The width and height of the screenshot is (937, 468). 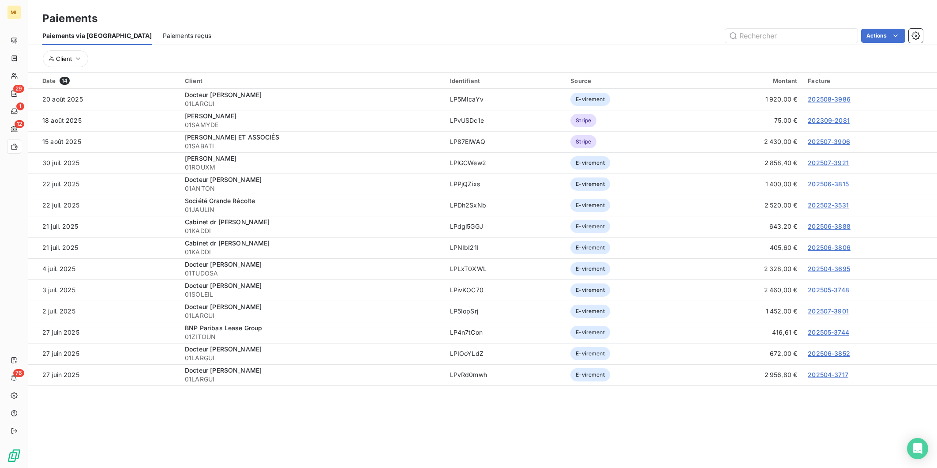 I want to click on div: Source, so click(x=628, y=81).